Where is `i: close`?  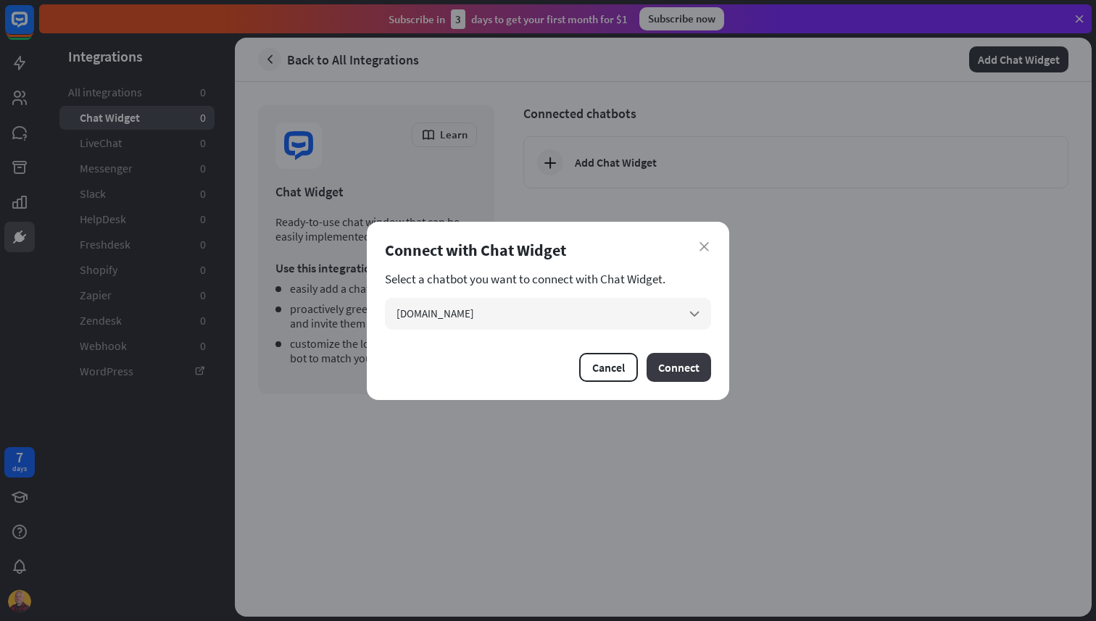
i: close is located at coordinates (704, 247).